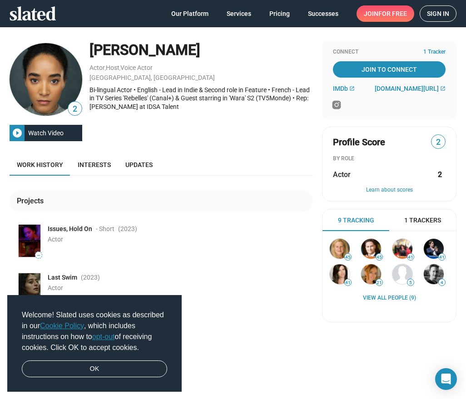  What do you see at coordinates (239, 14) in the screenshot?
I see `a: Services` at bounding box center [239, 14].